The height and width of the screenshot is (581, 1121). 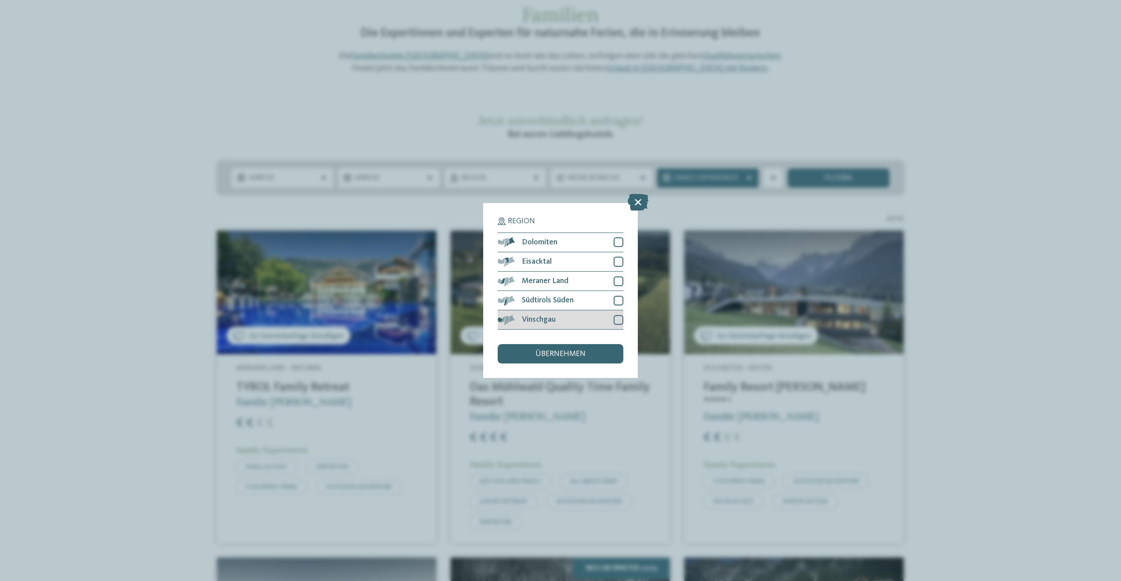 What do you see at coordinates (539, 242) in the screenshot?
I see `span: Dolomiten` at bounding box center [539, 242].